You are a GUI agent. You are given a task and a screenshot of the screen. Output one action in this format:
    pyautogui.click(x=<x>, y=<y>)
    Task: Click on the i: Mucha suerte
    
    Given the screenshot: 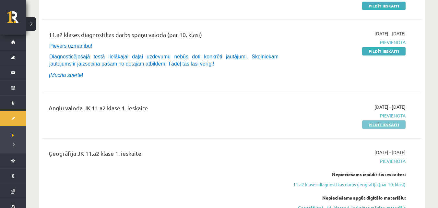 What is the action you would take?
    pyautogui.click(x=66, y=75)
    